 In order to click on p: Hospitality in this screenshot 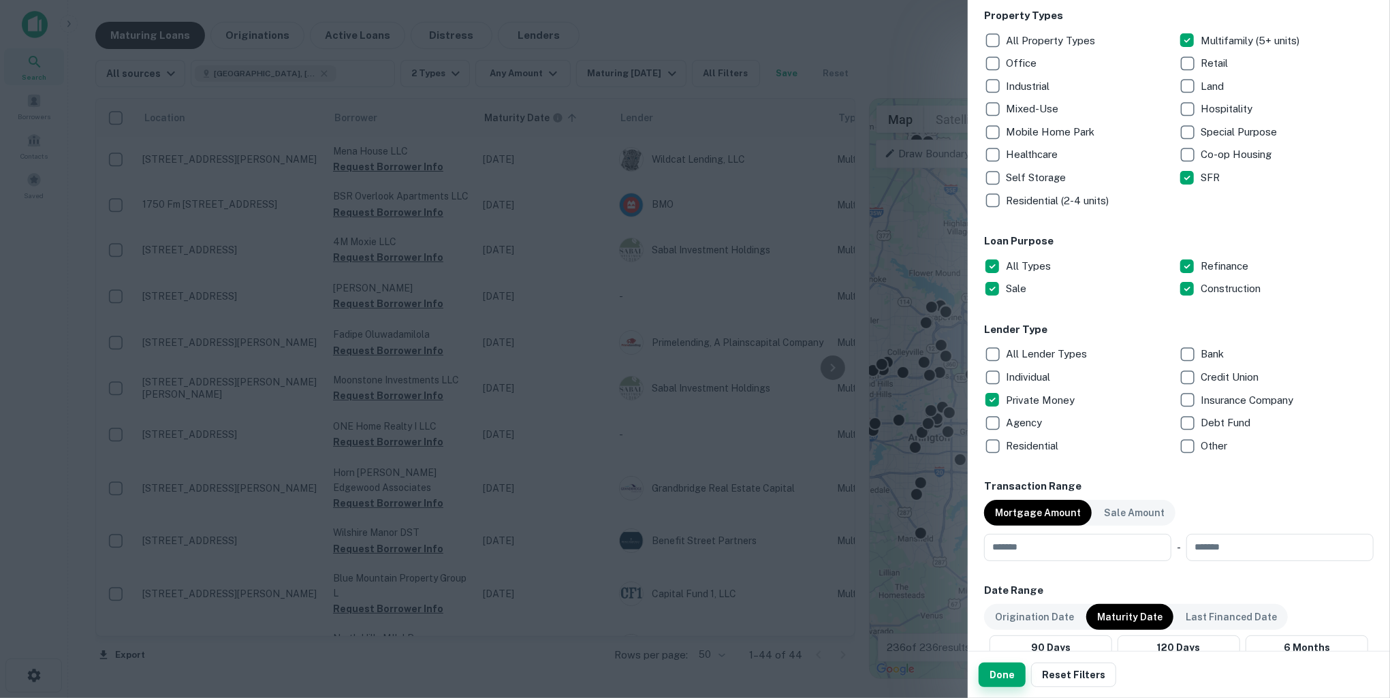, I will do `click(1228, 109)`.